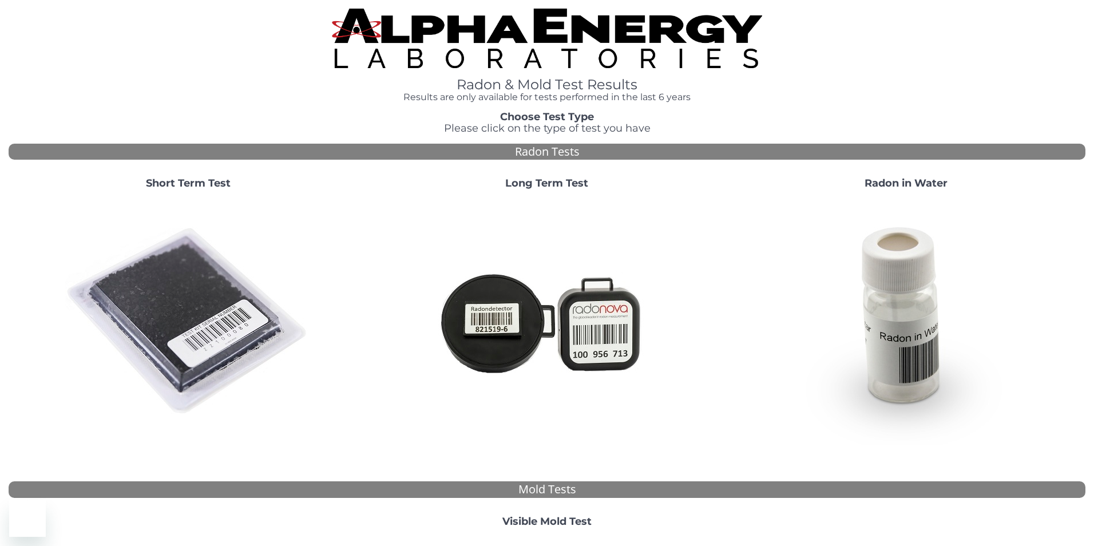  I want to click on img: Radtrak2vsRadtrak3.jpg, so click(547, 321).